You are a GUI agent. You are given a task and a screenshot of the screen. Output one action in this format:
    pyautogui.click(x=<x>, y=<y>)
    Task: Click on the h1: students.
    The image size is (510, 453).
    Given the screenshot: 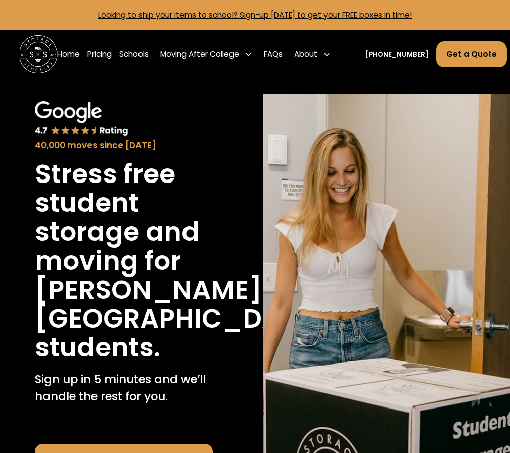 What is the action you would take?
    pyautogui.click(x=98, y=347)
    